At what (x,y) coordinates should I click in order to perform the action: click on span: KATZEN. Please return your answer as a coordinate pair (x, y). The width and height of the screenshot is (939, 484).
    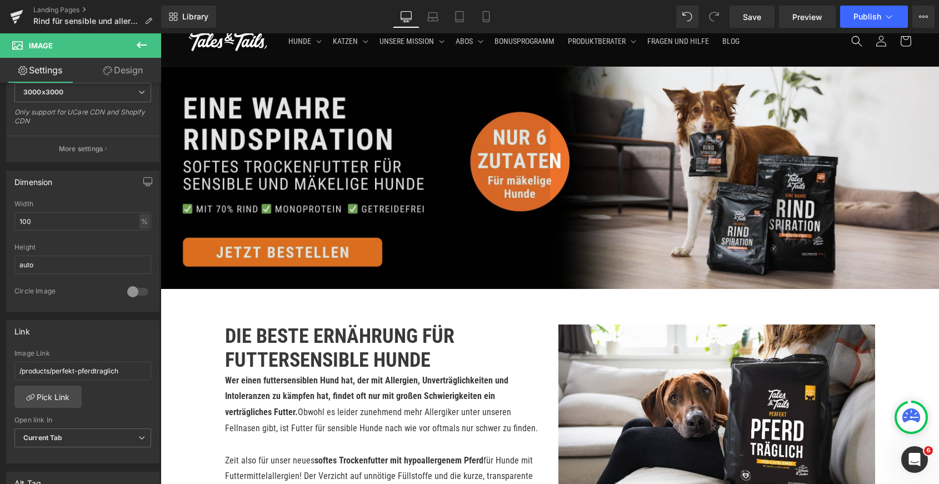
    Looking at the image, I should click on (185, 8).